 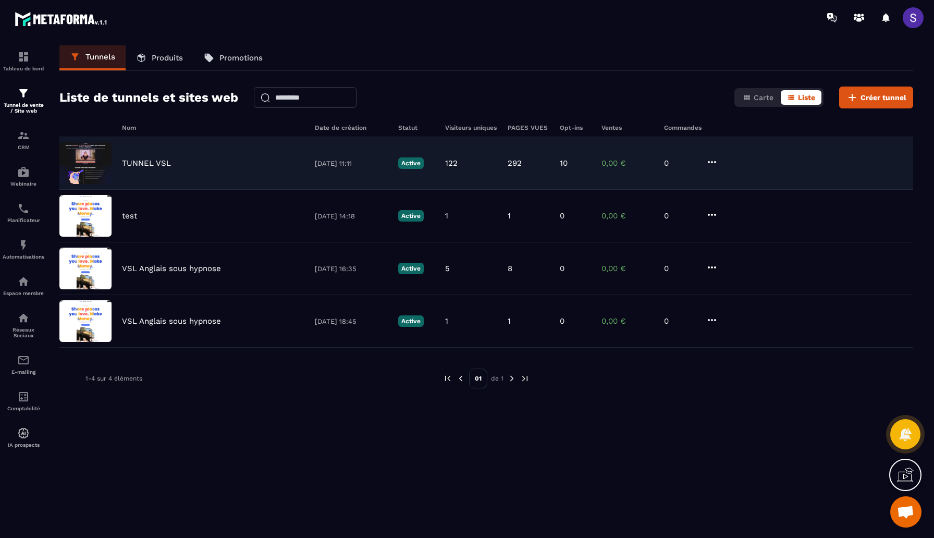 I want to click on a: automationsautomationsAutomatisations, so click(x=23, y=249).